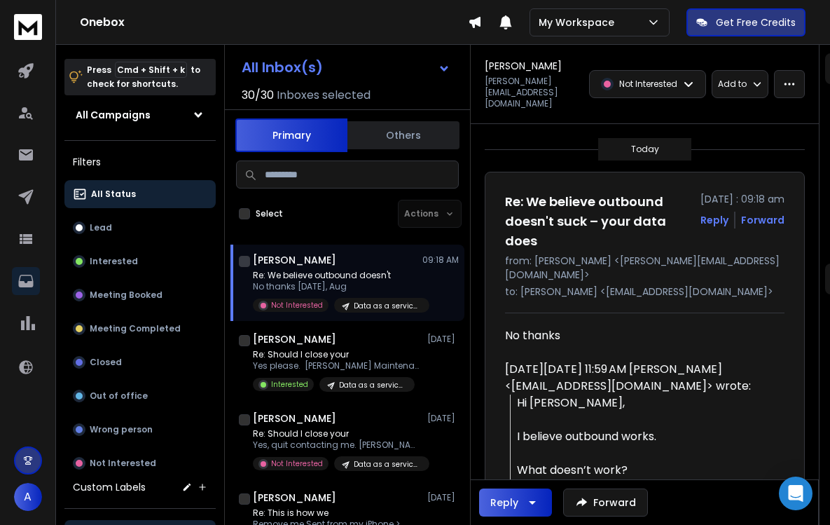  I want to click on button: Interested, so click(140, 261).